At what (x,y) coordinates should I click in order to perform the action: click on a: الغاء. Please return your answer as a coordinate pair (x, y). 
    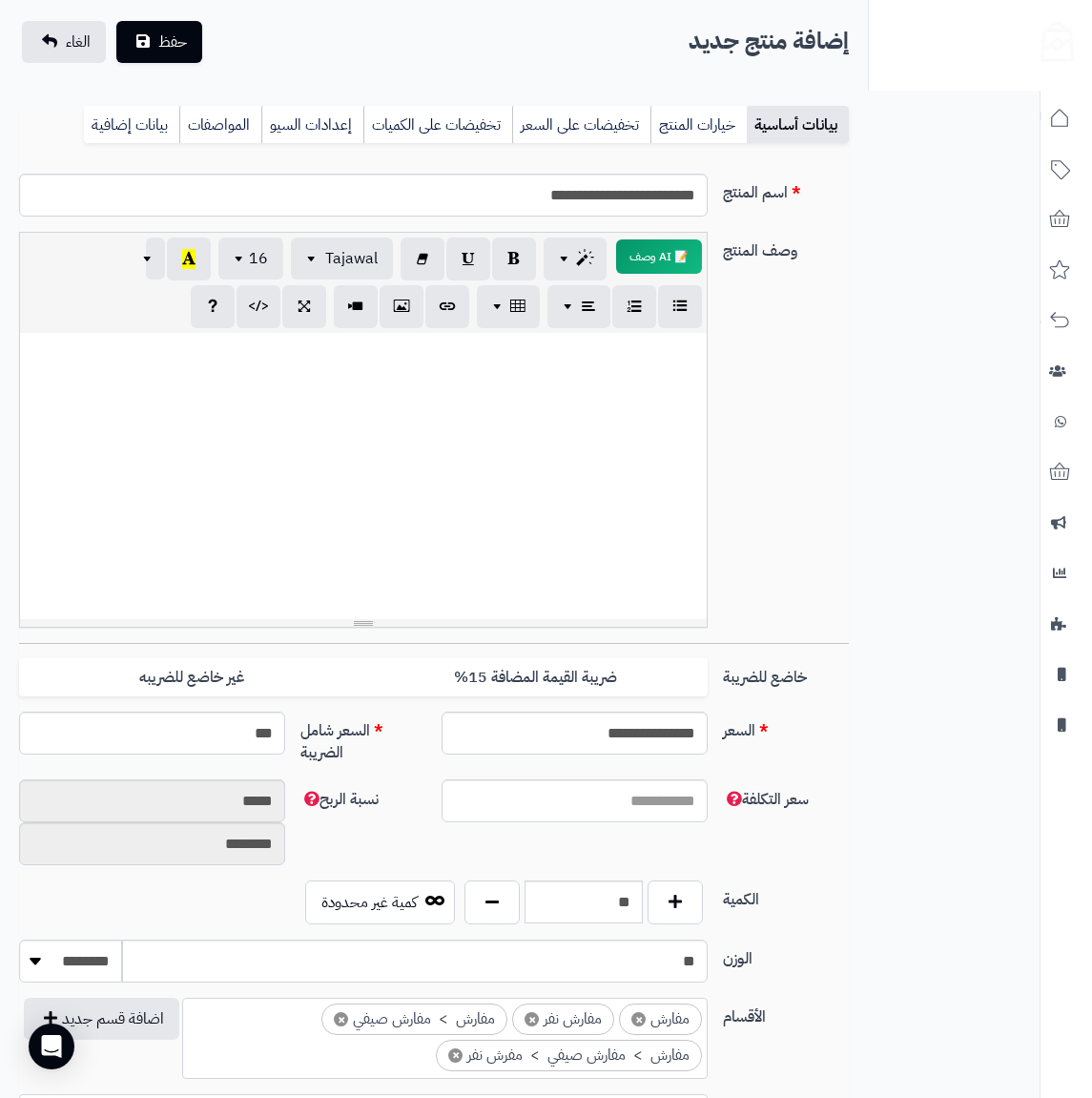
    Looking at the image, I should click on (64, 42).